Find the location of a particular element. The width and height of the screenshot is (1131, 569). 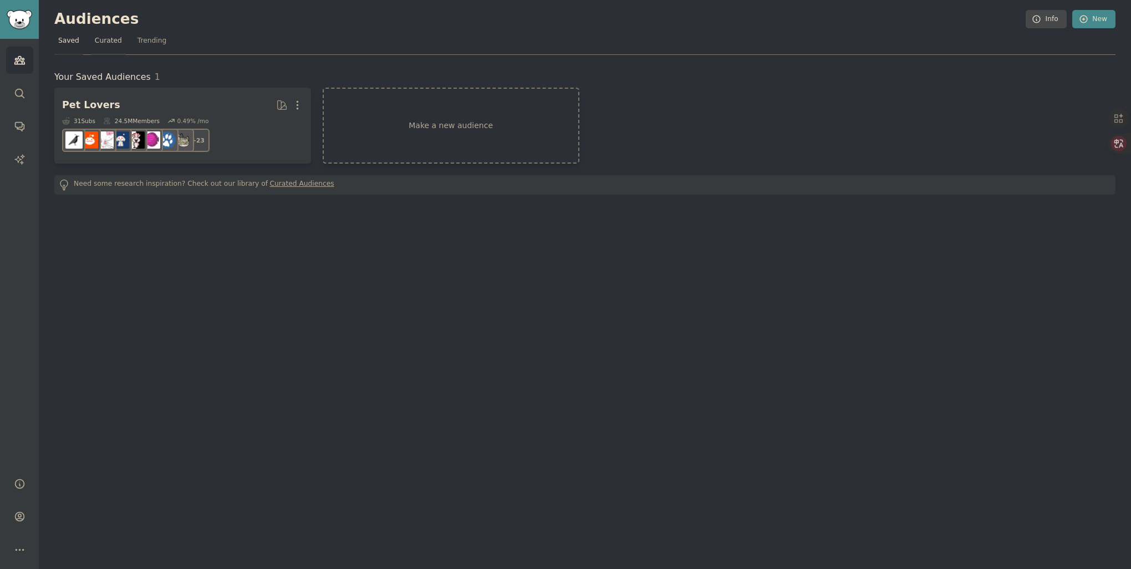

span: Trending is located at coordinates (152, 41).